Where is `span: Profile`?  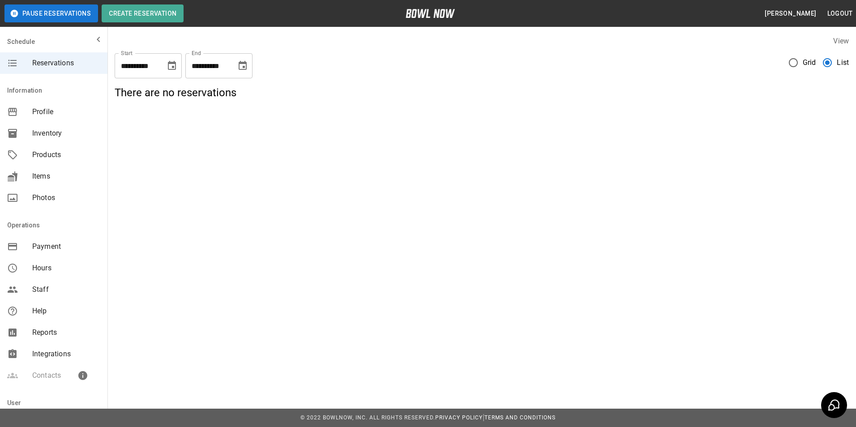 span: Profile is located at coordinates (66, 112).